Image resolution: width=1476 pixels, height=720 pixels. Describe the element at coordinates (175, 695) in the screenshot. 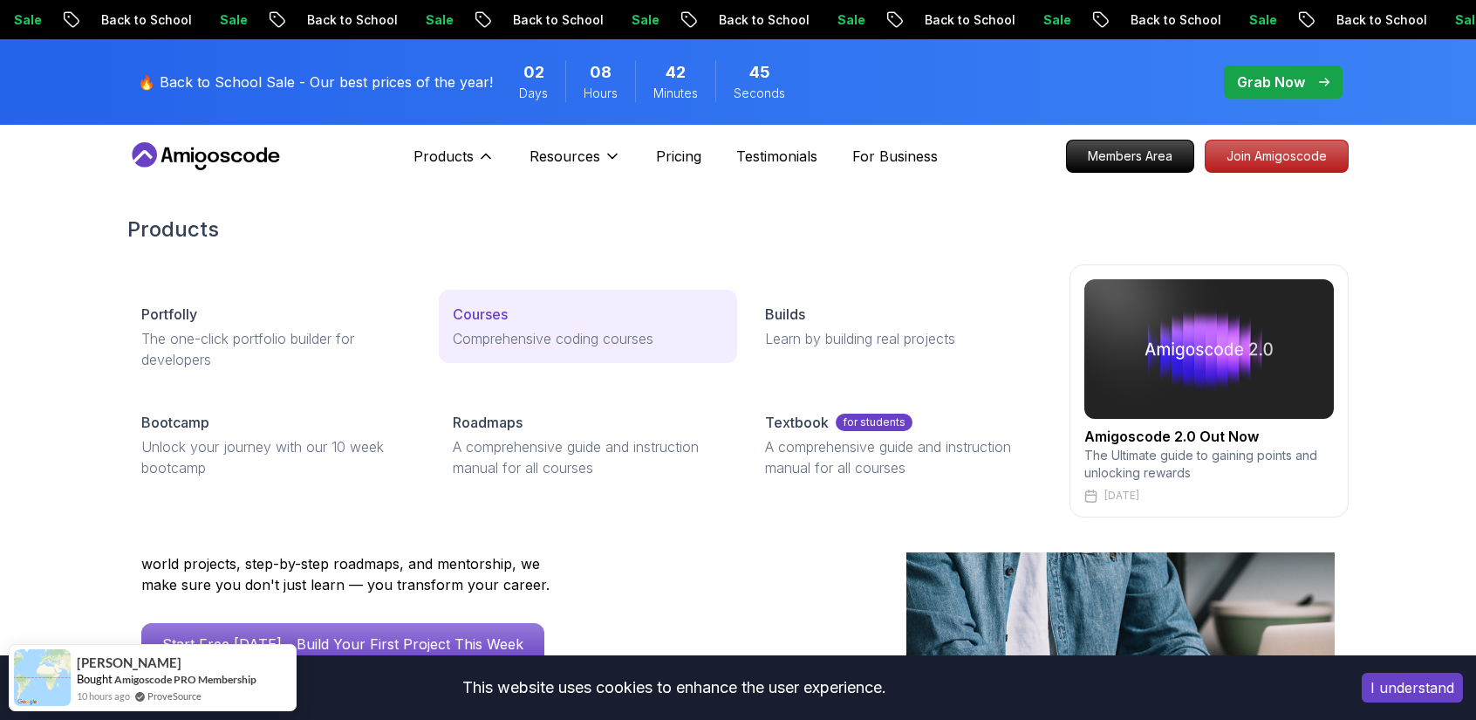

I see `a: ProveSource` at that location.